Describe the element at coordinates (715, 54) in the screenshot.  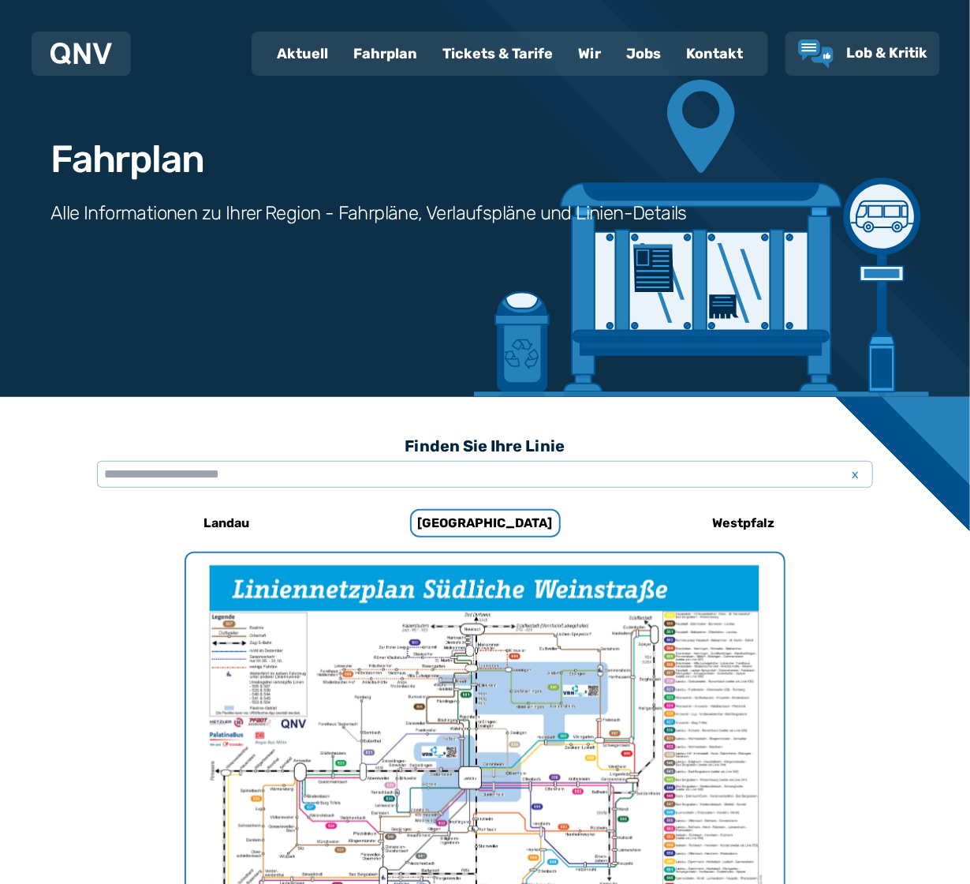
I see `div: Kontakt` at that location.